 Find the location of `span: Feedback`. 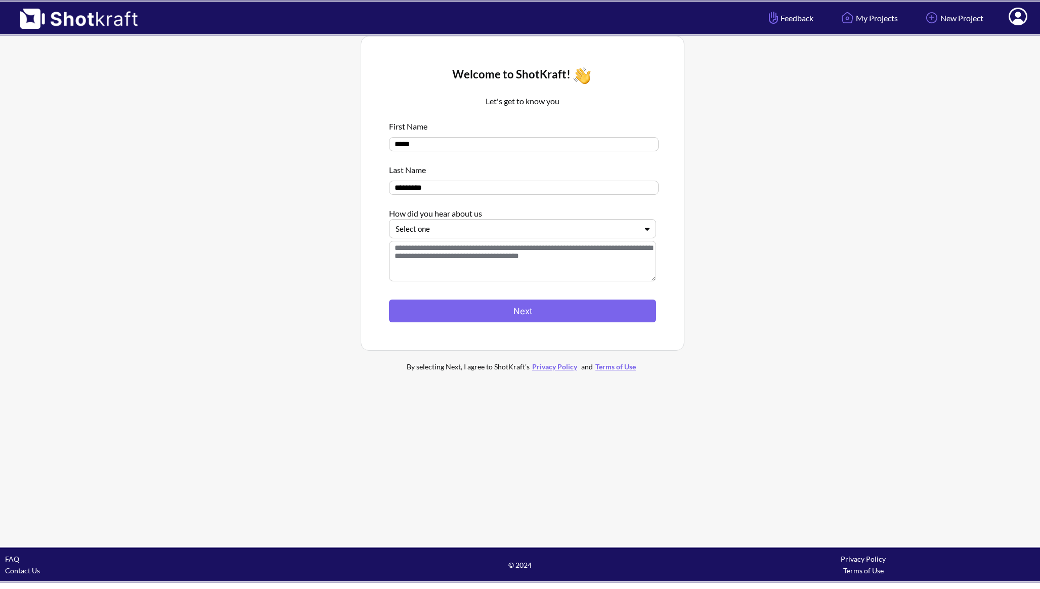

span: Feedback is located at coordinates (790, 18).